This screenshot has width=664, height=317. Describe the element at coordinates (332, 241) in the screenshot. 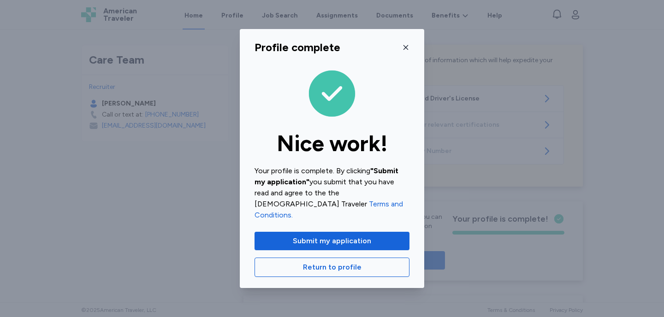

I see `button: Submit my application` at that location.